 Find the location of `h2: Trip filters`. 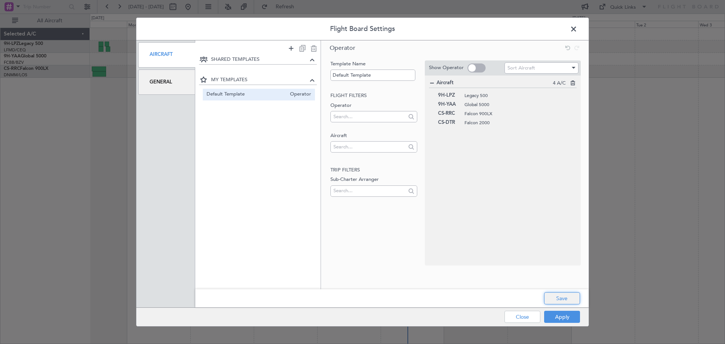

h2: Trip filters is located at coordinates (373, 170).